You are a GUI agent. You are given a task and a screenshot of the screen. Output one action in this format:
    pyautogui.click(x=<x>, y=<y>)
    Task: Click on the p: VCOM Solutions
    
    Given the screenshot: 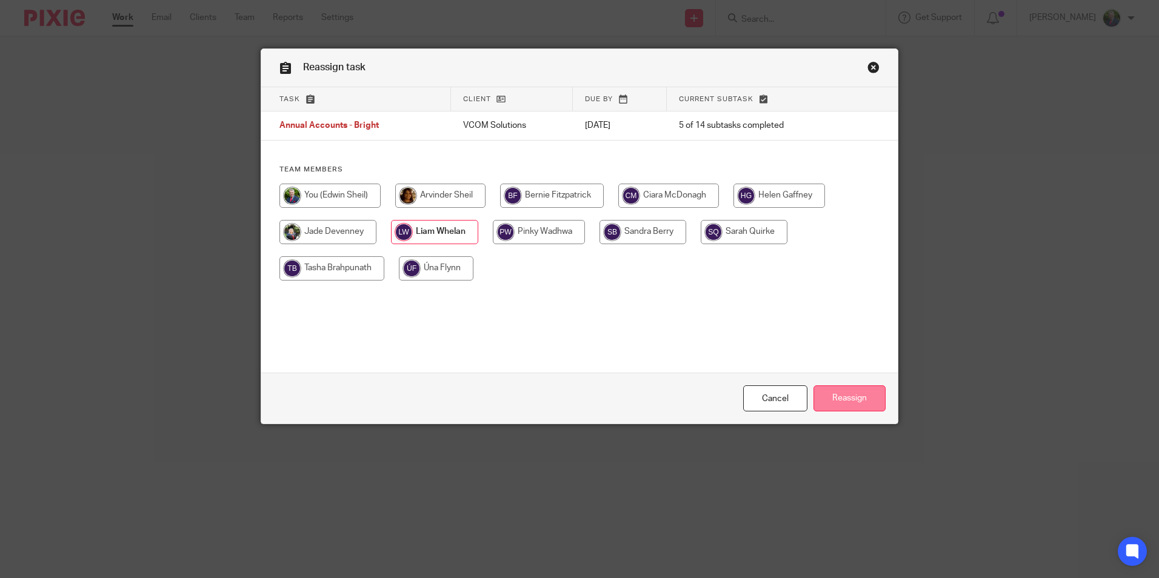 What is the action you would take?
    pyautogui.click(x=512, y=126)
    